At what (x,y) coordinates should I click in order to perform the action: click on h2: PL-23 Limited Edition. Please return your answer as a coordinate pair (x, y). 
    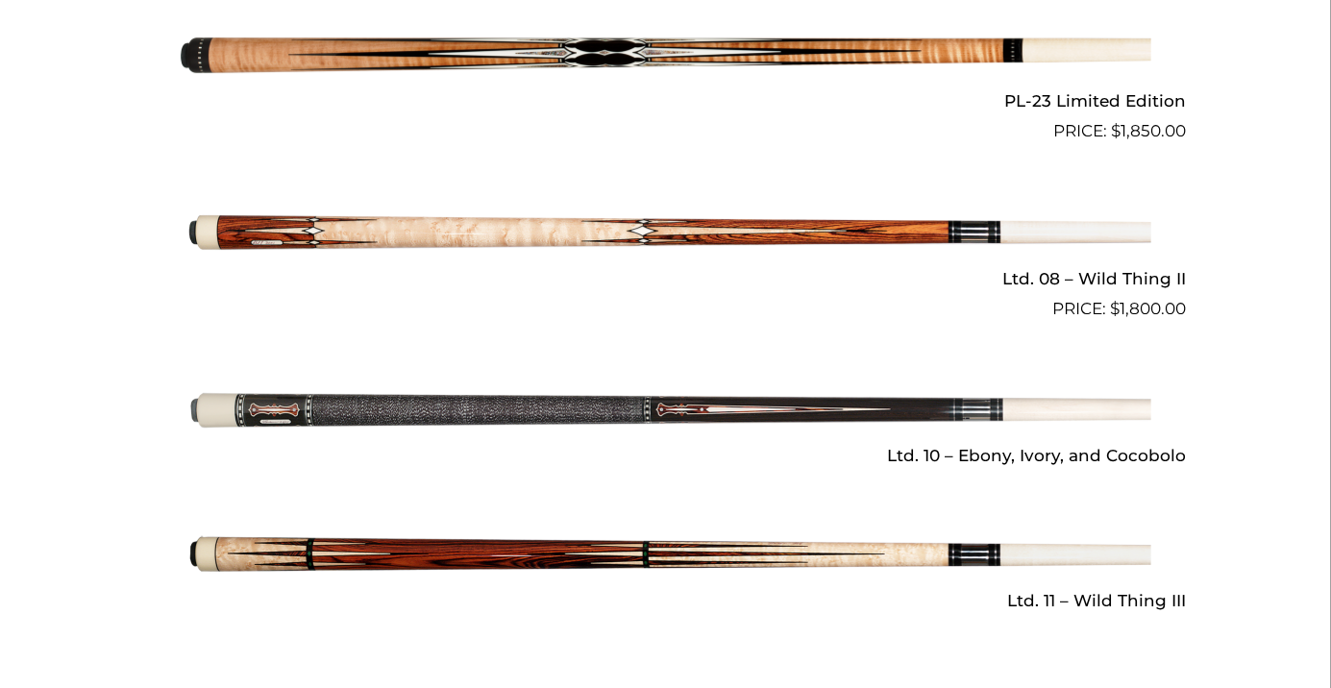
    Looking at the image, I should click on (666, 101).